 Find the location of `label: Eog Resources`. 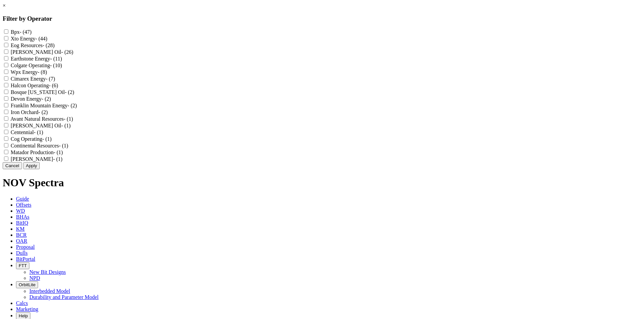

label: Eog Resources is located at coordinates (33, 45).